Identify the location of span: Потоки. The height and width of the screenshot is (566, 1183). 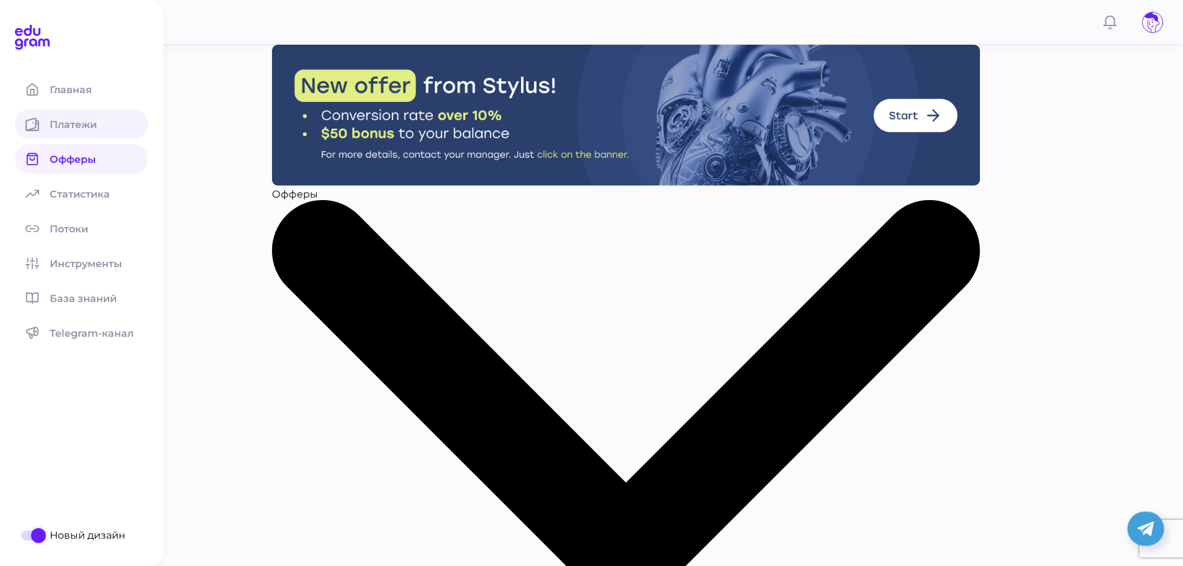
(76, 228).